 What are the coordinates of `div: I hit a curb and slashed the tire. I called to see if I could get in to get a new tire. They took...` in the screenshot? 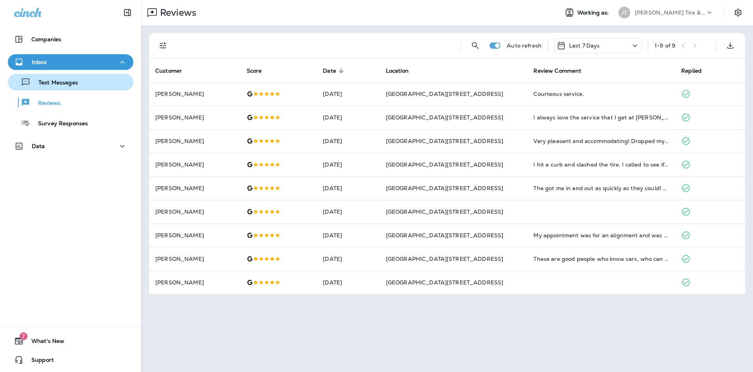 It's located at (601, 164).